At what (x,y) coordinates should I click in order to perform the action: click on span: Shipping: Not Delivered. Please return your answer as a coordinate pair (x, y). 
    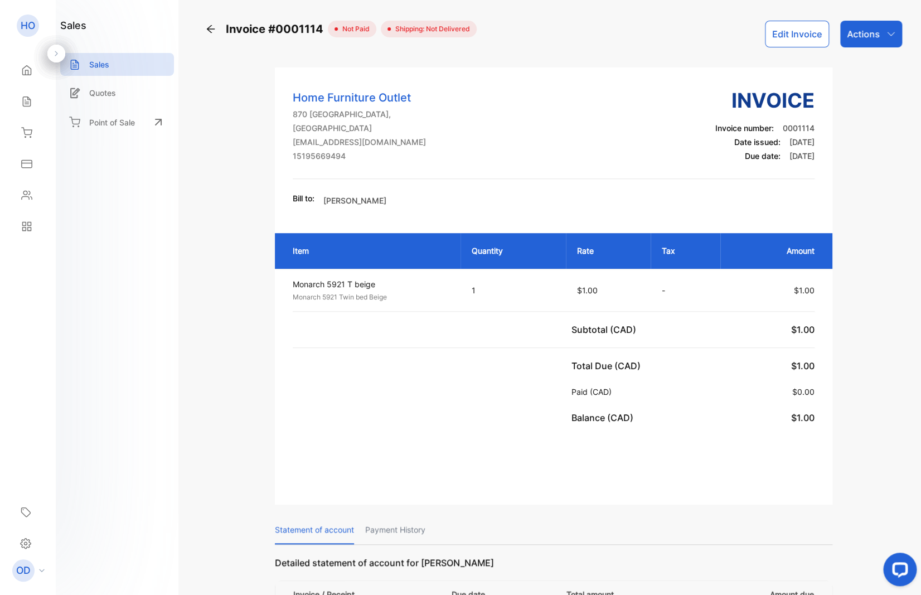
    Looking at the image, I should click on (430, 29).